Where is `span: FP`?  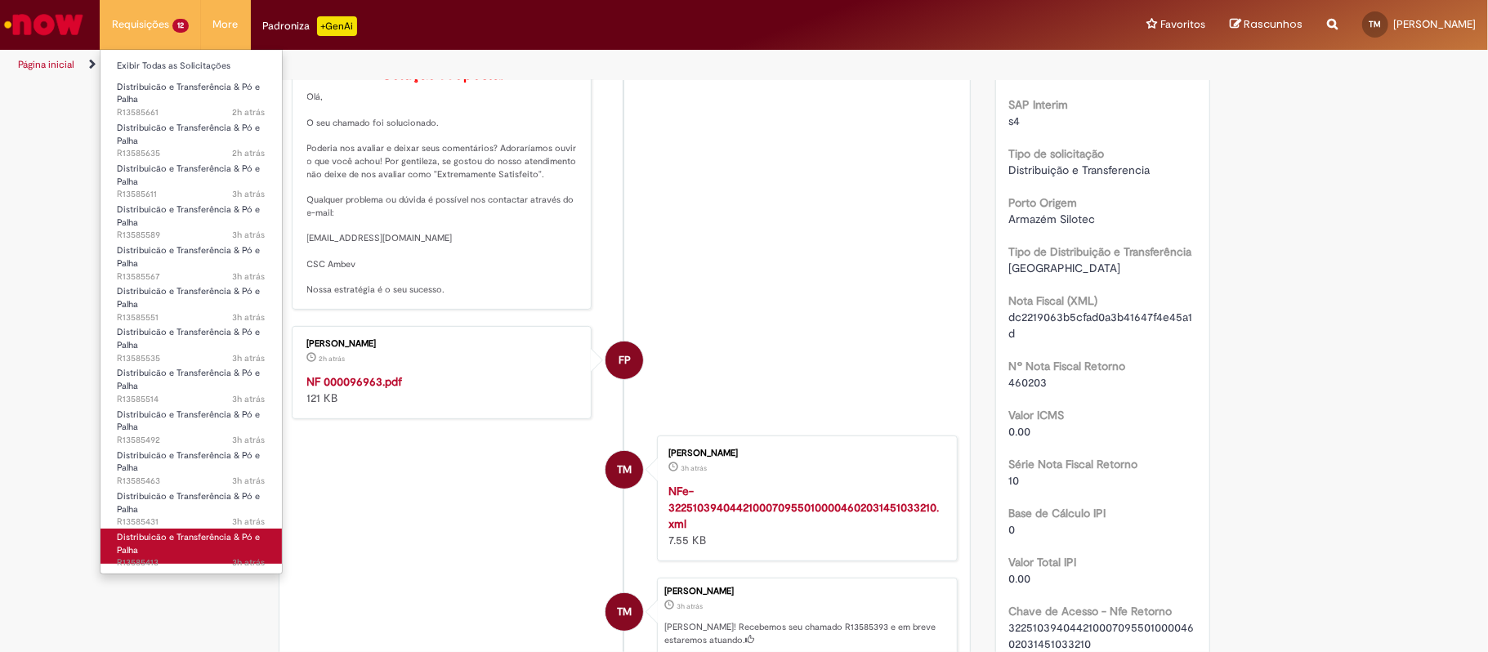
span: FP is located at coordinates (624, 360).